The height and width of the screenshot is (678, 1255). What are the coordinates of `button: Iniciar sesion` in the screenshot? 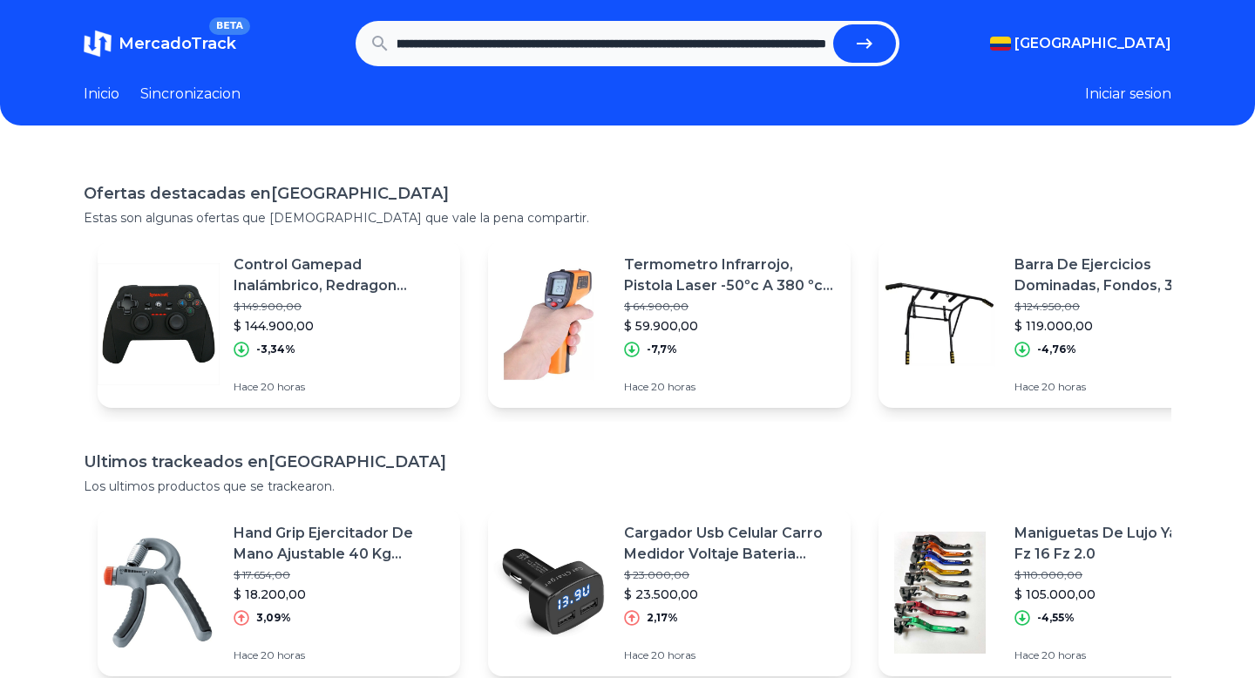 It's located at (1127, 94).